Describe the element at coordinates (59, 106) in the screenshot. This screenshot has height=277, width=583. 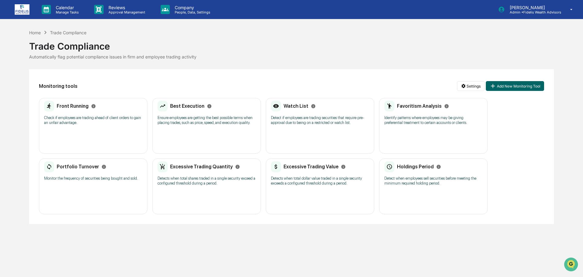
I see `a: Powered byPylon` at that location.